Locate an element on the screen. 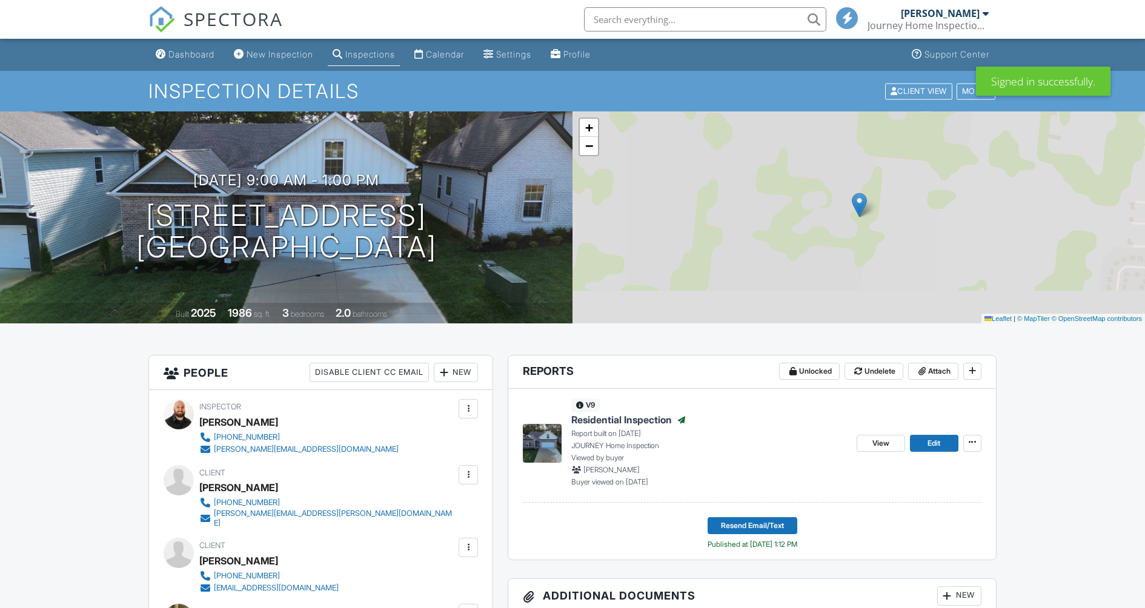 Image resolution: width=1145 pixels, height=608 pixels. div: 2.0 is located at coordinates (343, 313).